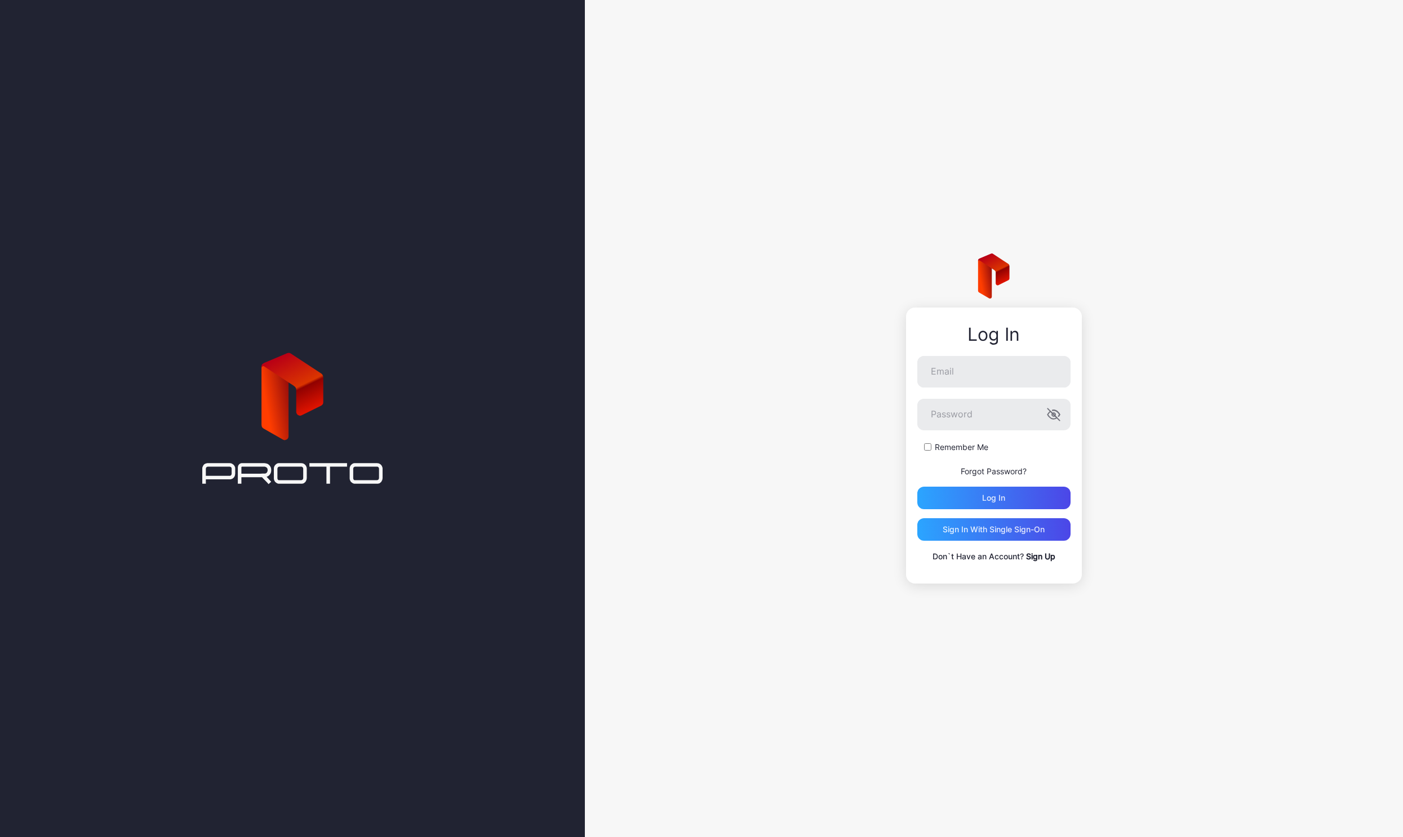  What do you see at coordinates (994, 557) in the screenshot?
I see `p: Don`t Have an Account?` at bounding box center [994, 557].